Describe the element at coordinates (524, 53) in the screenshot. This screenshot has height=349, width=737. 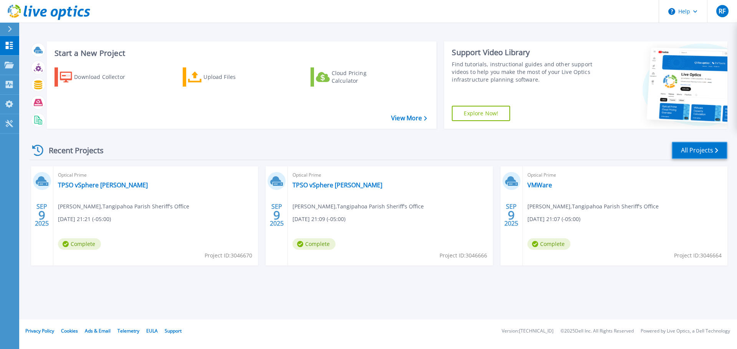
I see `div: Support Video Library` at that location.